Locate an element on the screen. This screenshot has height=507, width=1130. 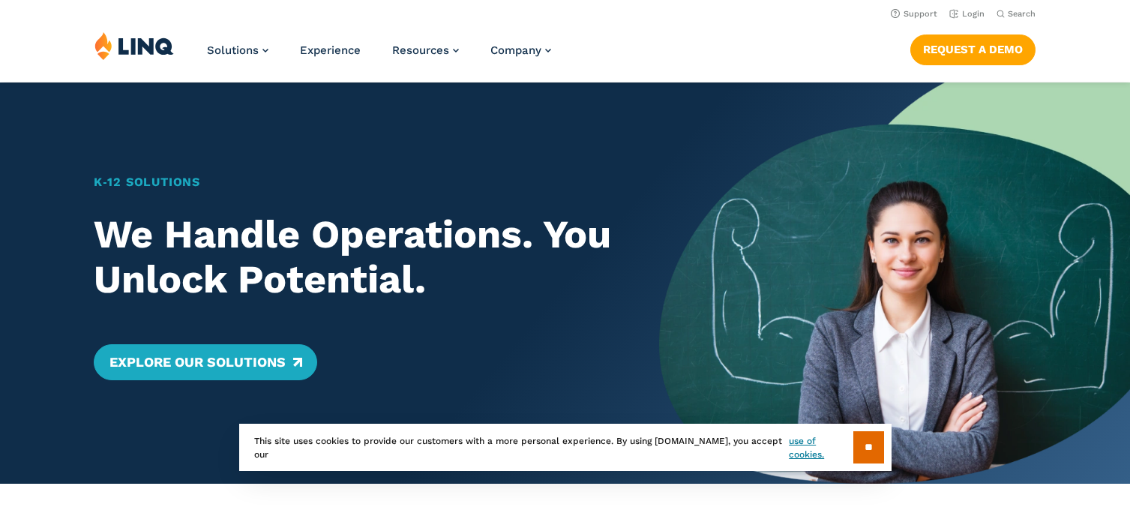
span: Solutions is located at coordinates (233, 50).